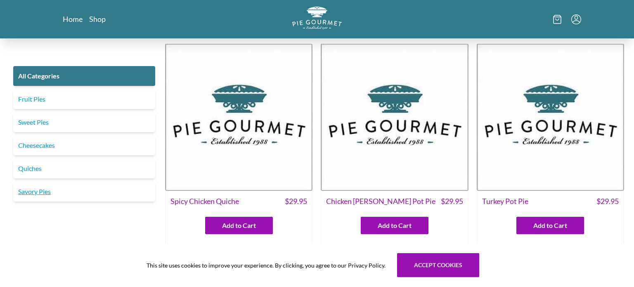 The width and height of the screenshot is (634, 287). What do you see at coordinates (550, 117) in the screenshot?
I see `a: Turkey Pot Pie` at bounding box center [550, 117].